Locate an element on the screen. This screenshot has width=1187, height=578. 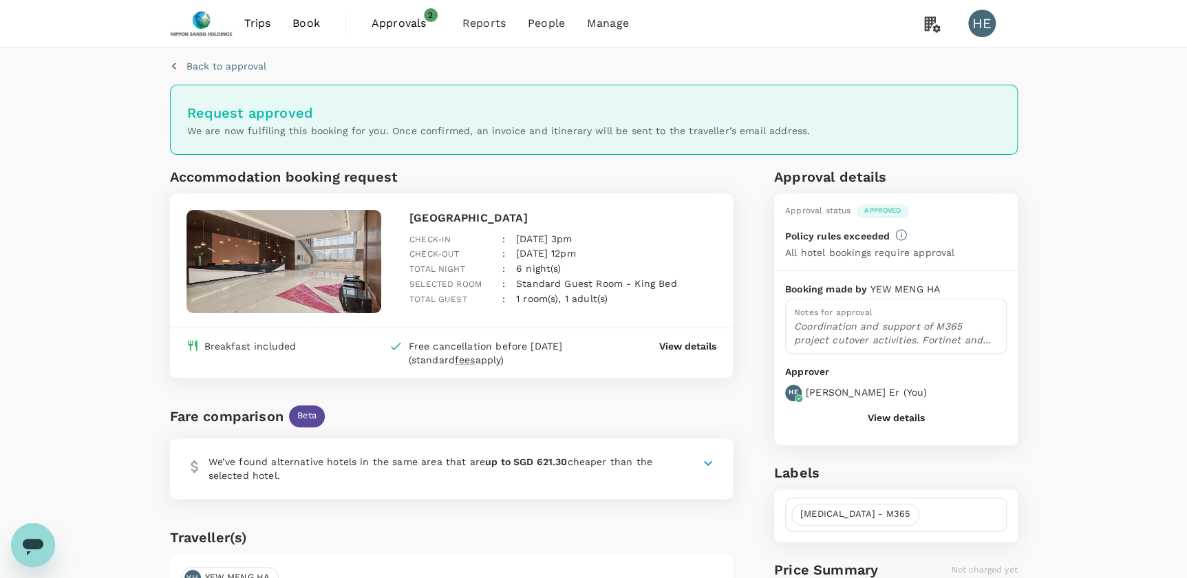
button: Back to approval is located at coordinates (218, 66).